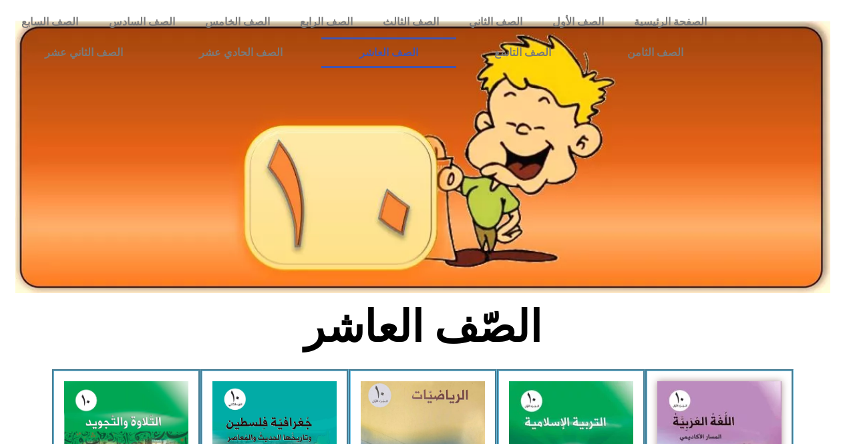 The image size is (845, 444). Describe the element at coordinates (422, 327) in the screenshot. I see `h2: الصّف العاشر` at that location.